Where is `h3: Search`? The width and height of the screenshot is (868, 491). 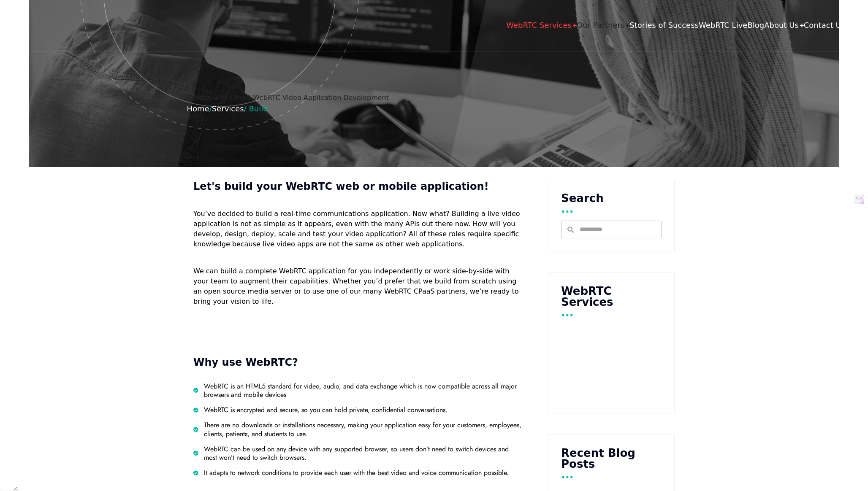
h3: Search is located at coordinates (611, 198).